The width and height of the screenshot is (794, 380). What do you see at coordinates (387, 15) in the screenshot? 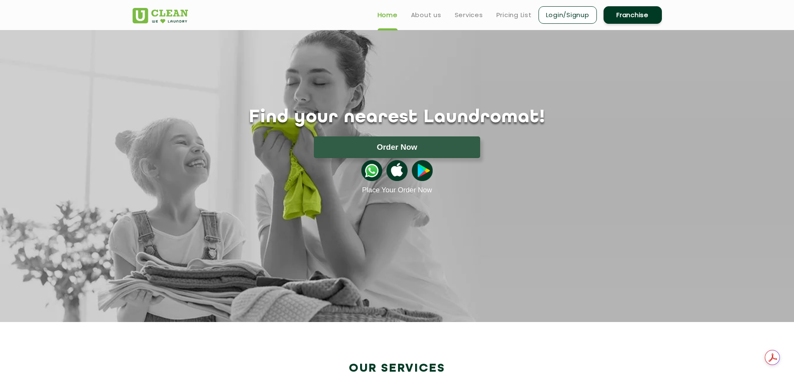
I see `a: Home` at bounding box center [387, 15].